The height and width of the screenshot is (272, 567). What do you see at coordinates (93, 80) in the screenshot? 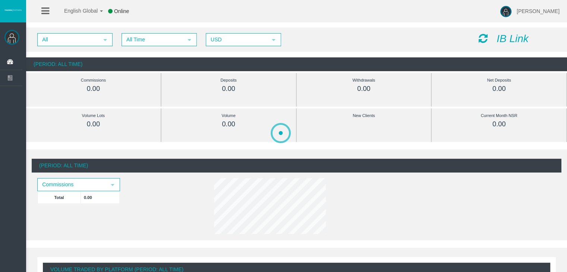
I see `div: Commissions` at bounding box center [93, 80].